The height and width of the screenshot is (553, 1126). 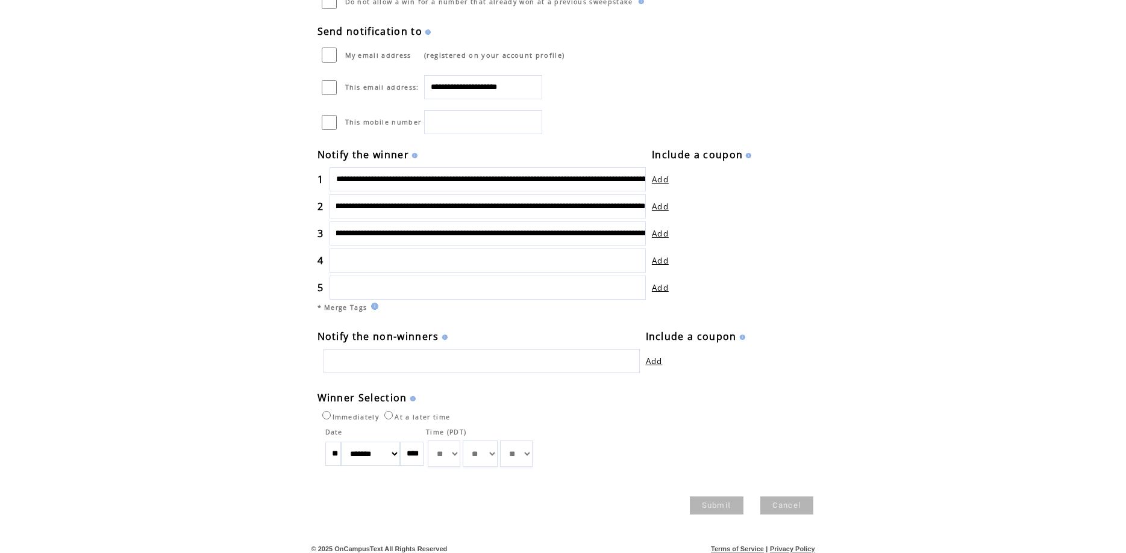 What do you see at coordinates (349, 417) in the screenshot?
I see `label: Immediately` at bounding box center [349, 417].